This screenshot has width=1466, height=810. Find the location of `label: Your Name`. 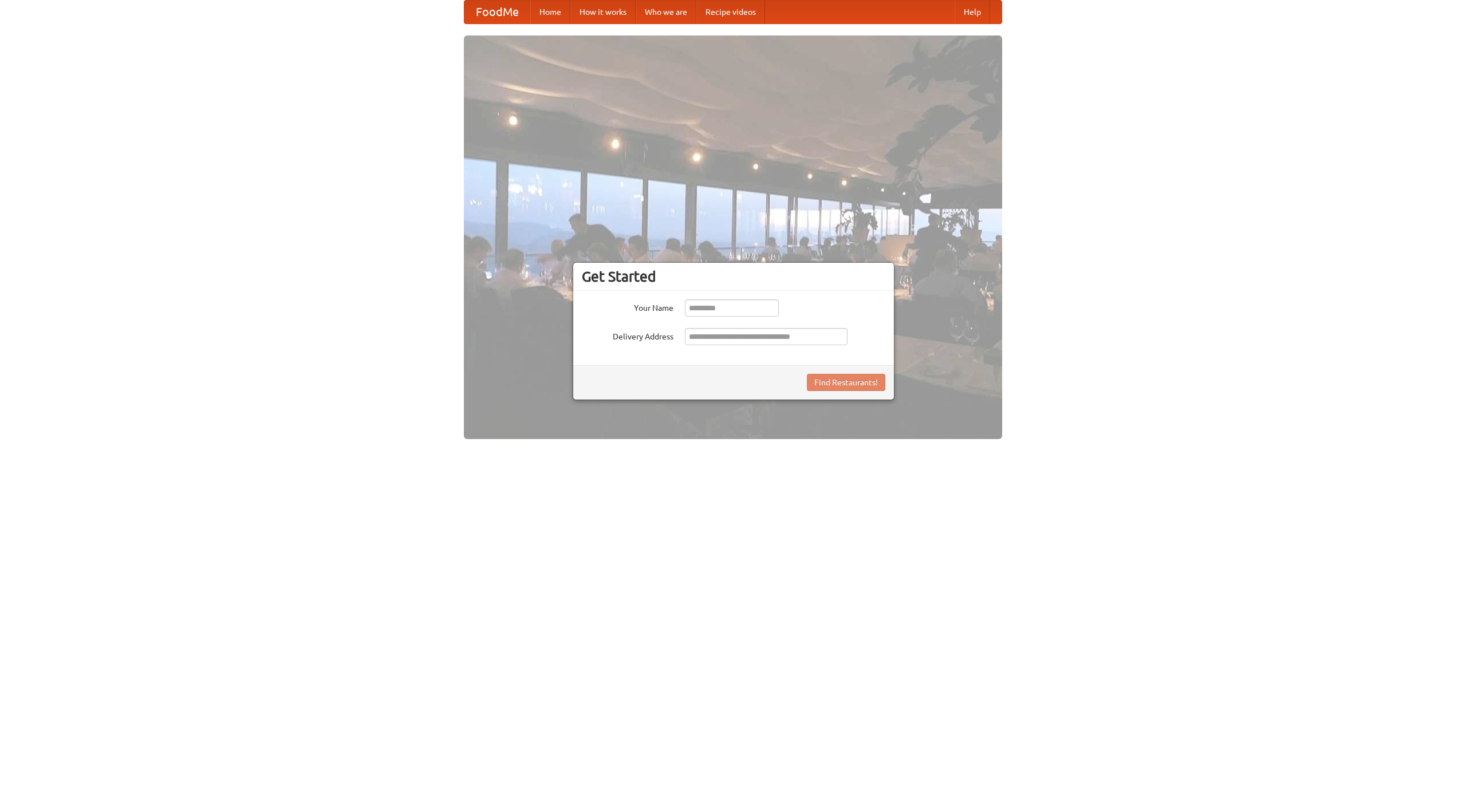

label: Your Name is located at coordinates (628, 306).